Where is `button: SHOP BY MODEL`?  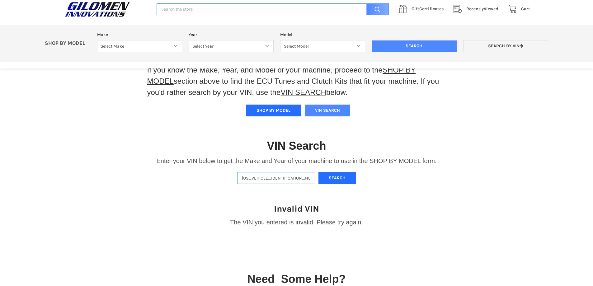 button: SHOP BY MODEL is located at coordinates (273, 111).